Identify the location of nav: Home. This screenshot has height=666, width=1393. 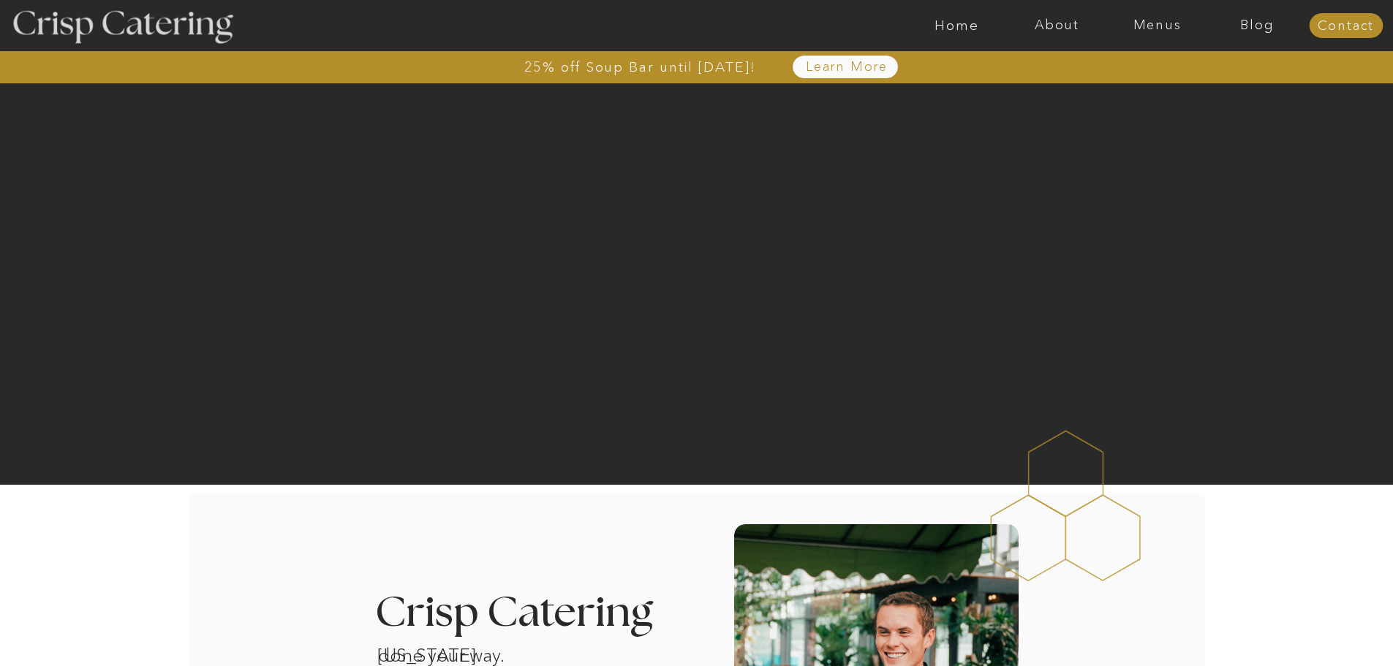
(956, 26).